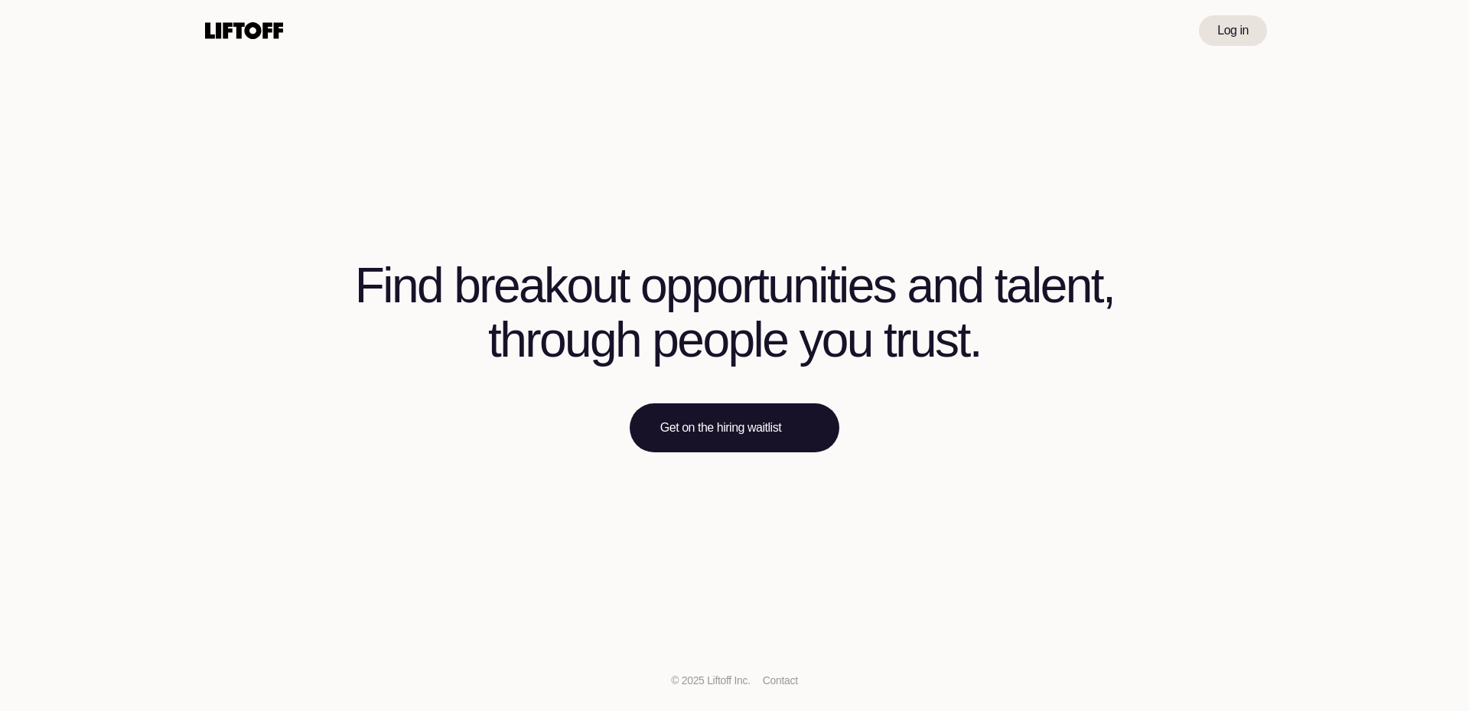 This screenshot has width=1469, height=711. Describe the element at coordinates (1232, 31) in the screenshot. I see `a: Log in` at that location.